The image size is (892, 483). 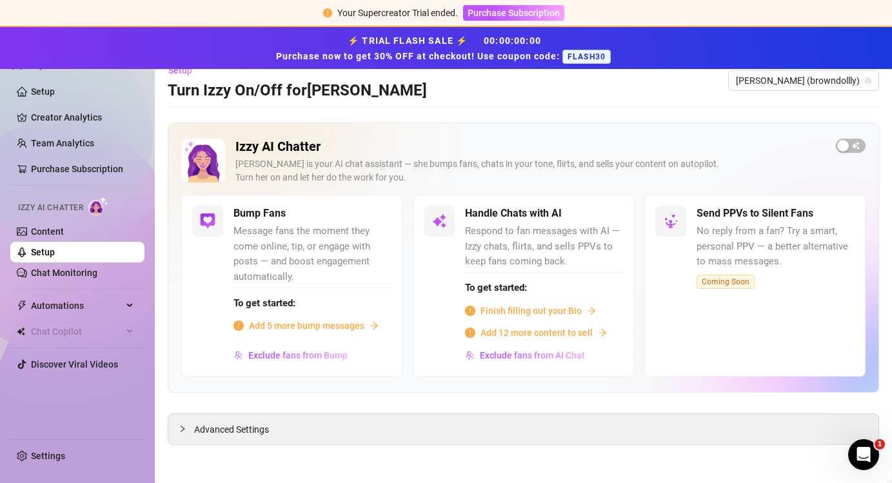 What do you see at coordinates (47, 231) in the screenshot?
I see `a: Content` at bounding box center [47, 231].